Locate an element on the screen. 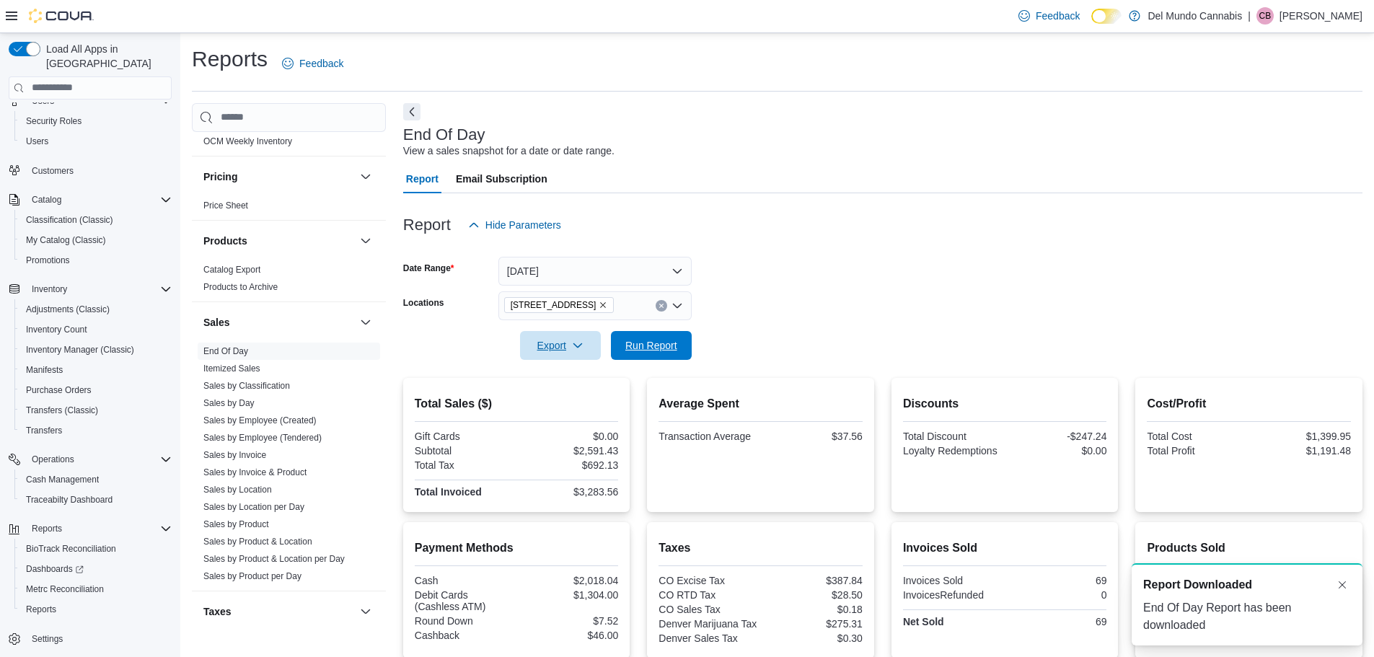 This screenshot has height=657, width=1374. h3: Taxes is located at coordinates (217, 611).